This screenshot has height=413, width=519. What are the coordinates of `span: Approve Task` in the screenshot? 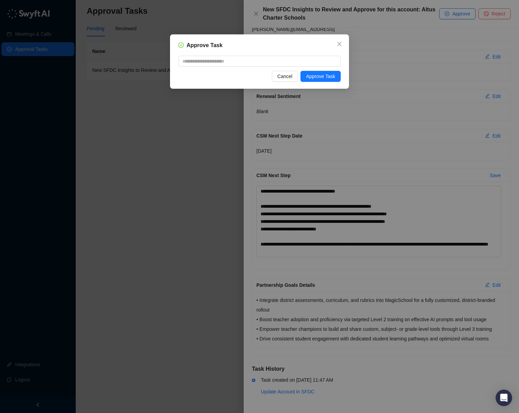 It's located at (320, 76).